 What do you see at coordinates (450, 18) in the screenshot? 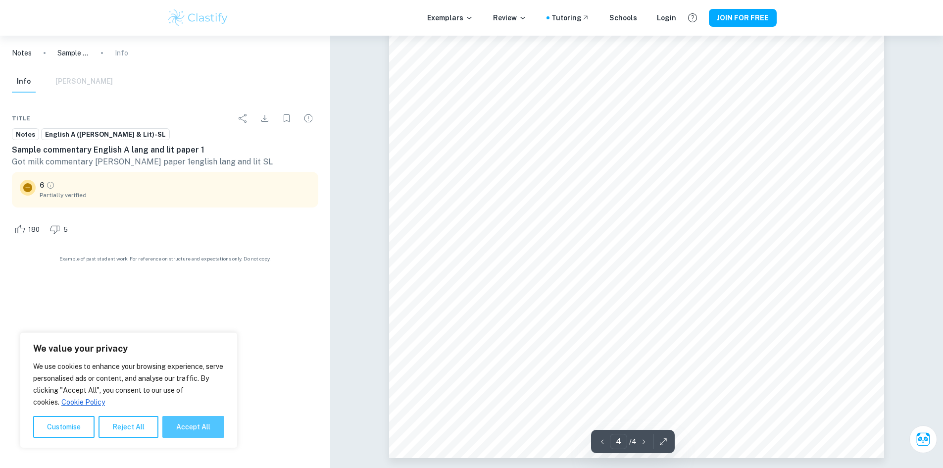
I see `p: Exemplars` at bounding box center [450, 18].